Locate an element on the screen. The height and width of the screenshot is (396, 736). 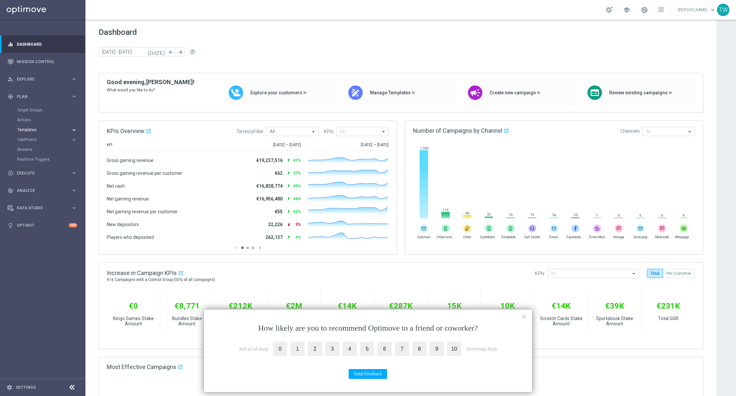
div: OptiPromo keyboard_arrow_right is located at coordinates (47, 140).